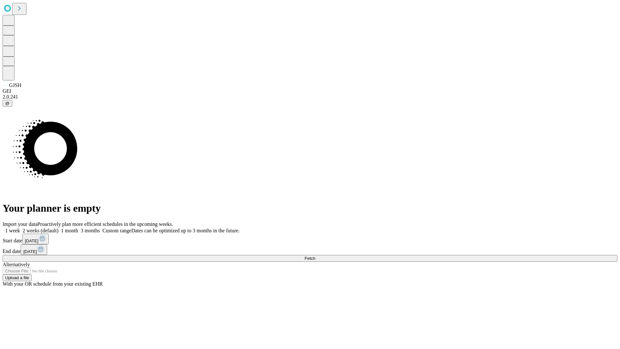 This screenshot has height=349, width=620. What do you see at coordinates (17, 277) in the screenshot?
I see `button: Upload a file` at bounding box center [17, 277].